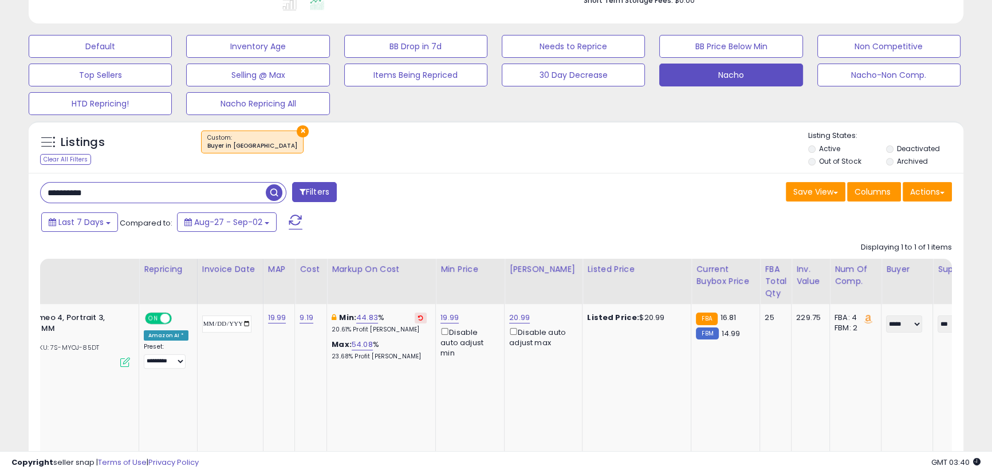  I want to click on button: Actions, so click(927, 192).